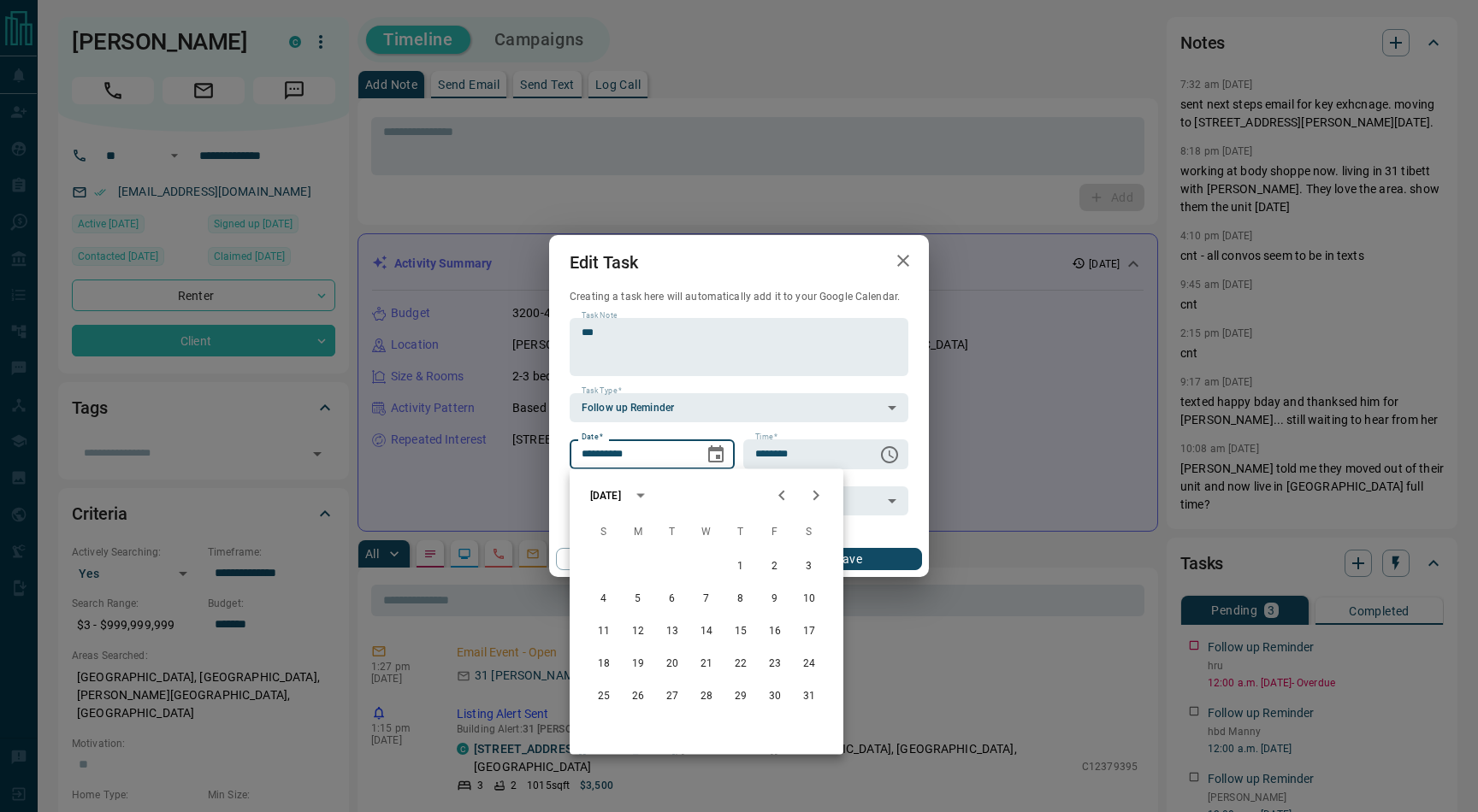 This screenshot has width=1478, height=812. What do you see at coordinates (782, 496) in the screenshot?
I see `button: Previous month` at bounding box center [782, 496].